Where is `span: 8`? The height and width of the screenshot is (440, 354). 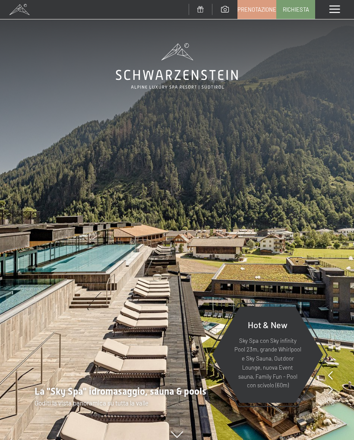 span: 8 is located at coordinates (333, 403).